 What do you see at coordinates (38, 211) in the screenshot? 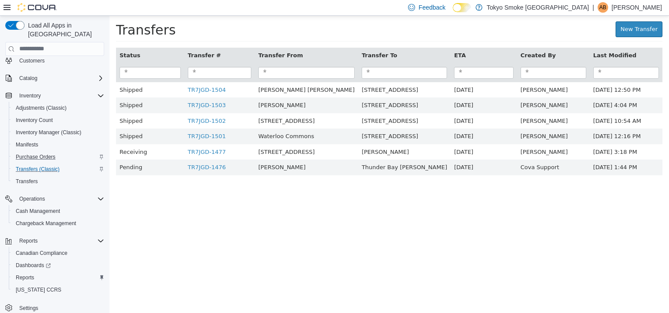
I see `a: Cash Management` at bounding box center [38, 211].